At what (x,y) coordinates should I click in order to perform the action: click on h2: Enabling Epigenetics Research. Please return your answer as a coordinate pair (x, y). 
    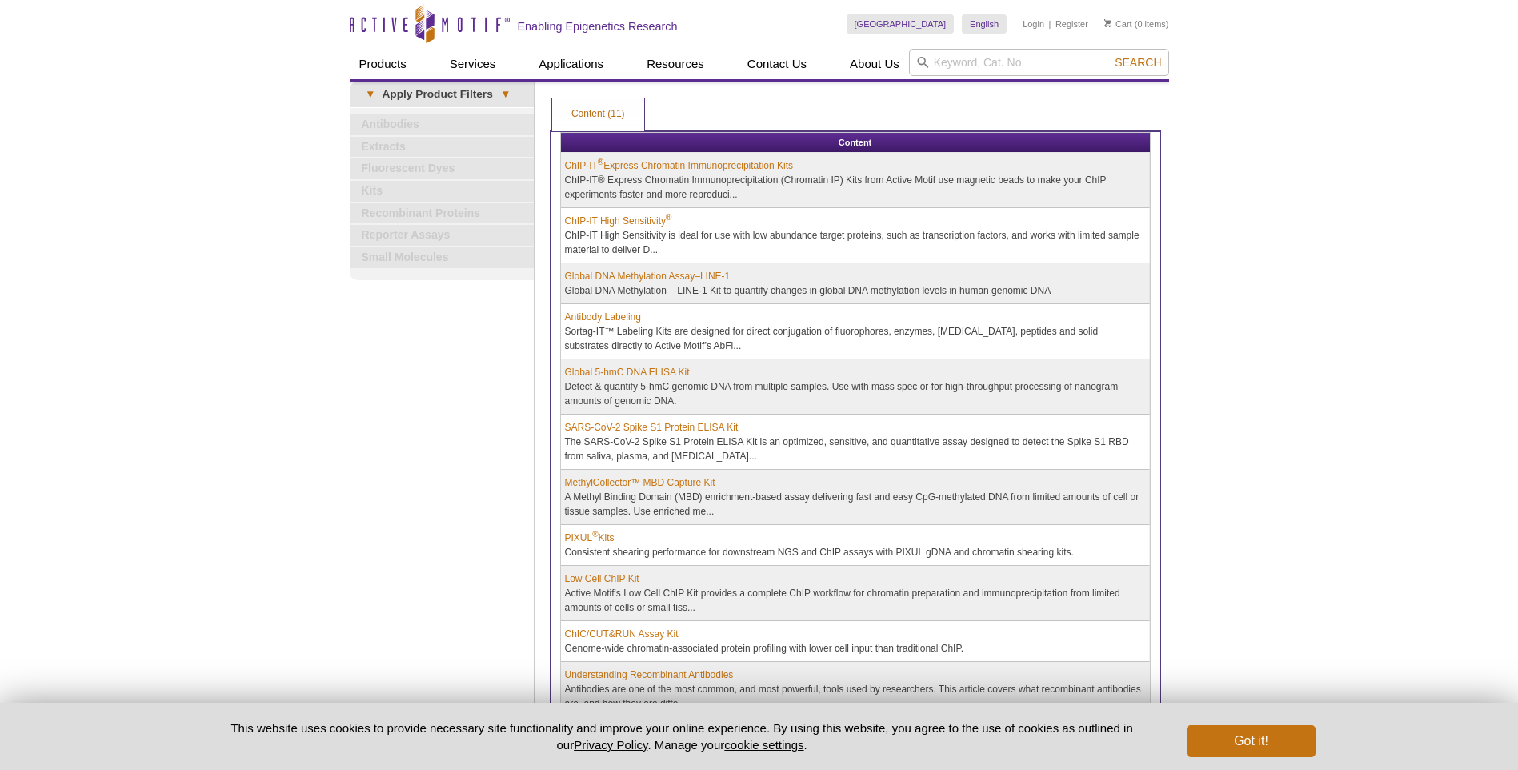
    Looking at the image, I should click on (598, 26).